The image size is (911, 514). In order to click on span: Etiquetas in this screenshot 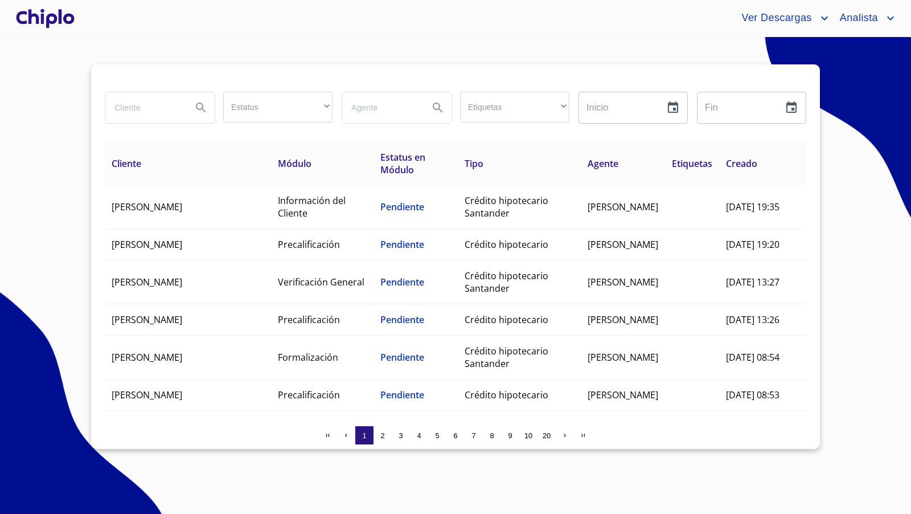, I will do `click(692, 163)`.